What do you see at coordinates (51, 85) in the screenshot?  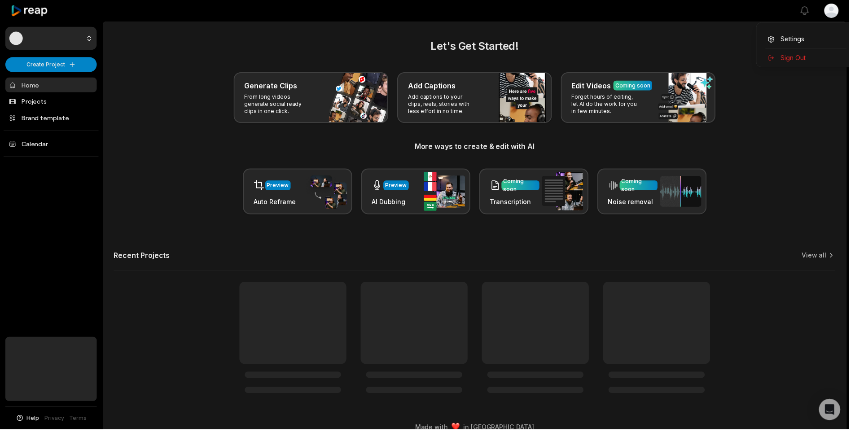 I see `a: Home` at bounding box center [51, 85].